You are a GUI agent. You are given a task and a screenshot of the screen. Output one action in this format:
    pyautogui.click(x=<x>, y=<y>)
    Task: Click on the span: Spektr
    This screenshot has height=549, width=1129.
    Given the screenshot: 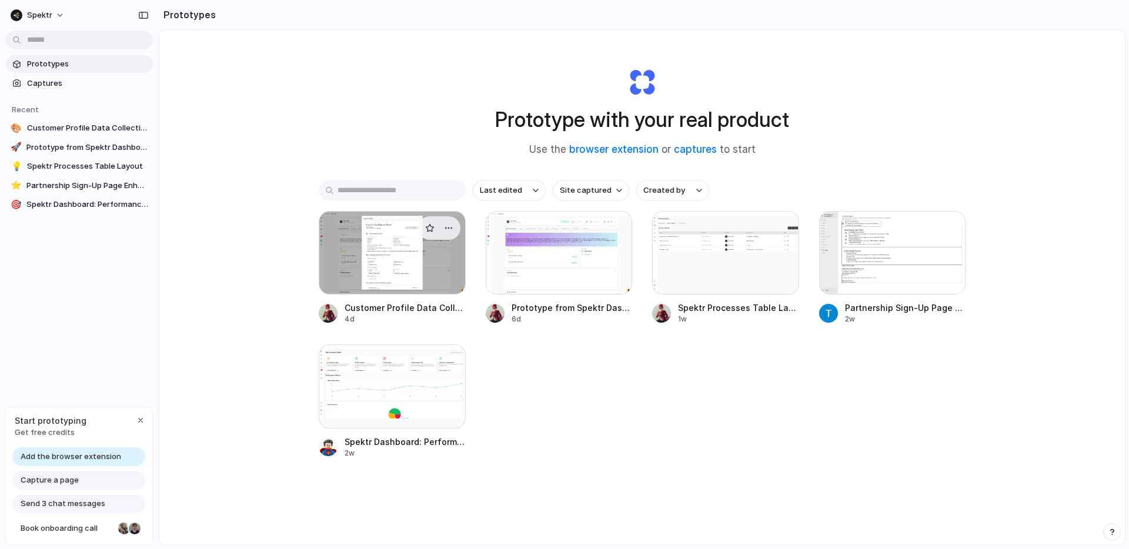 What is the action you would take?
    pyautogui.click(x=39, y=15)
    